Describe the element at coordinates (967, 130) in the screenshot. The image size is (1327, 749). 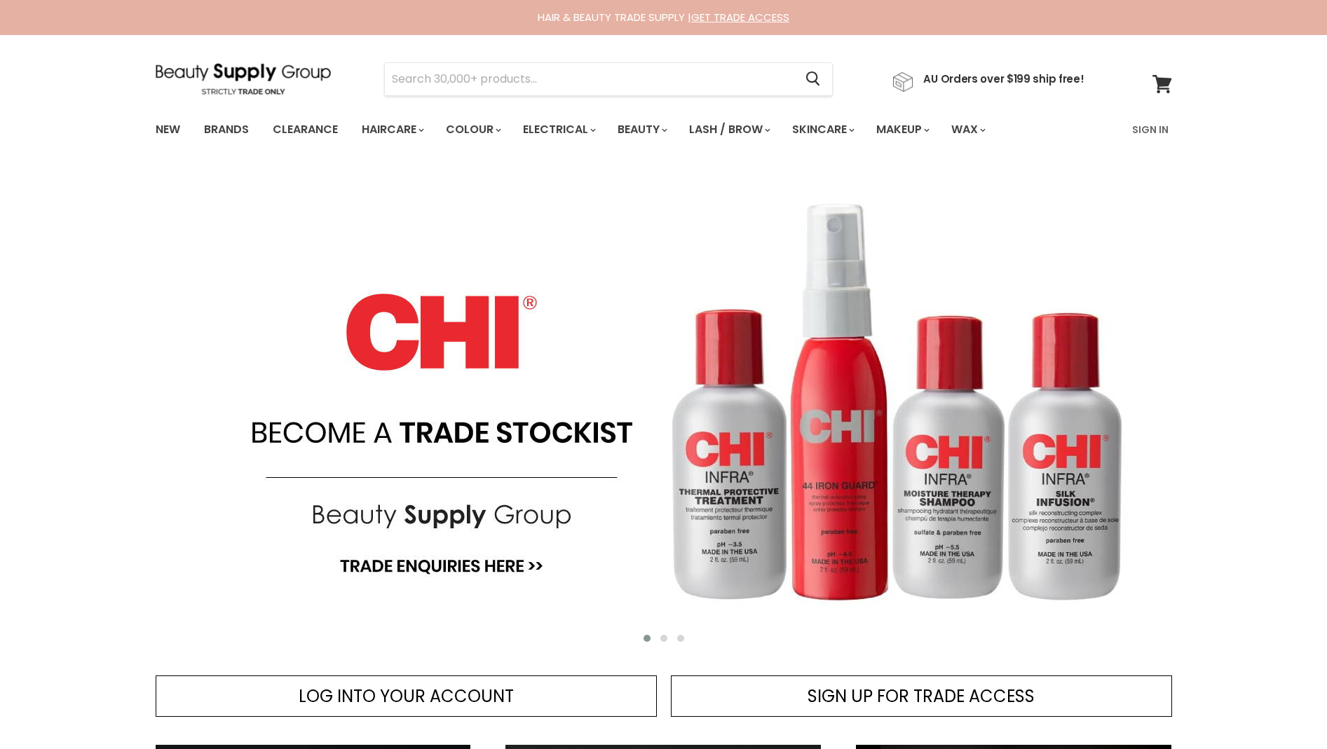
I see `a: Wax` at that location.